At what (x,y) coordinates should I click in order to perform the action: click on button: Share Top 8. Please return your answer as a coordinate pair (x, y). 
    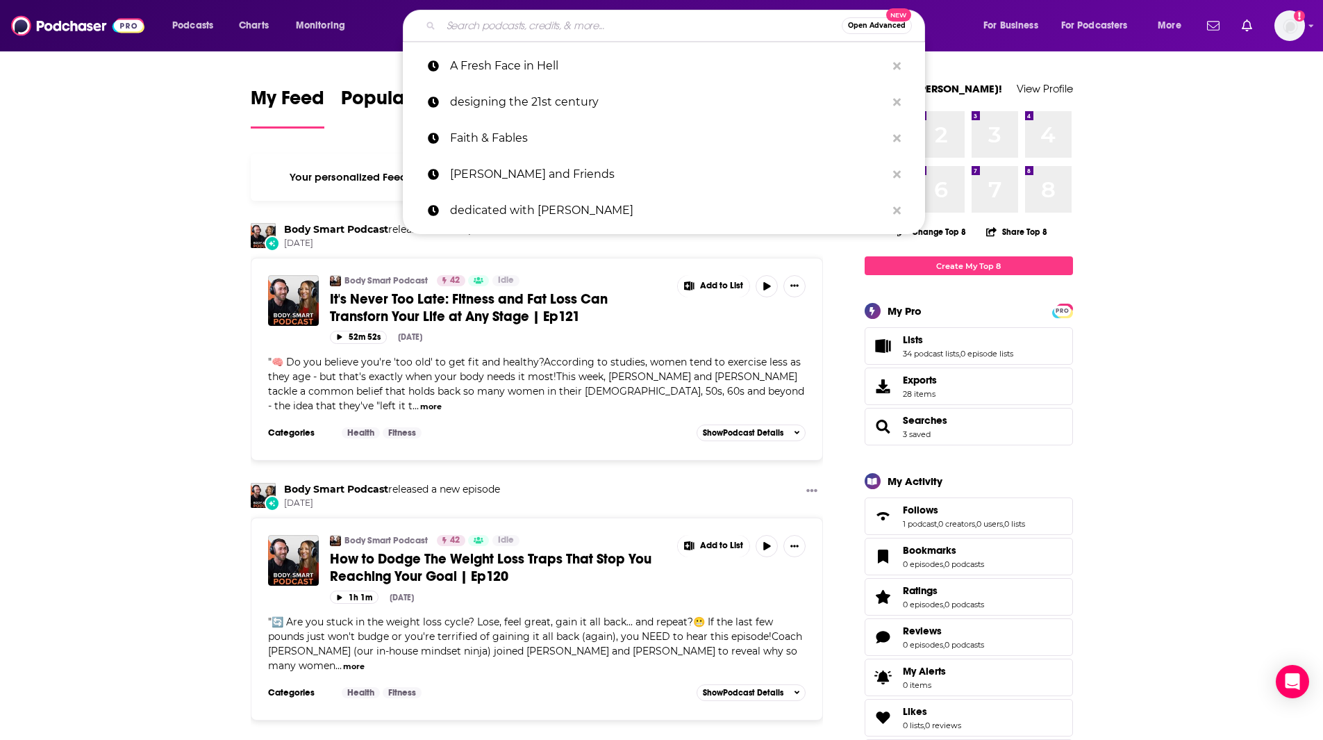
    Looking at the image, I should click on (1017, 231).